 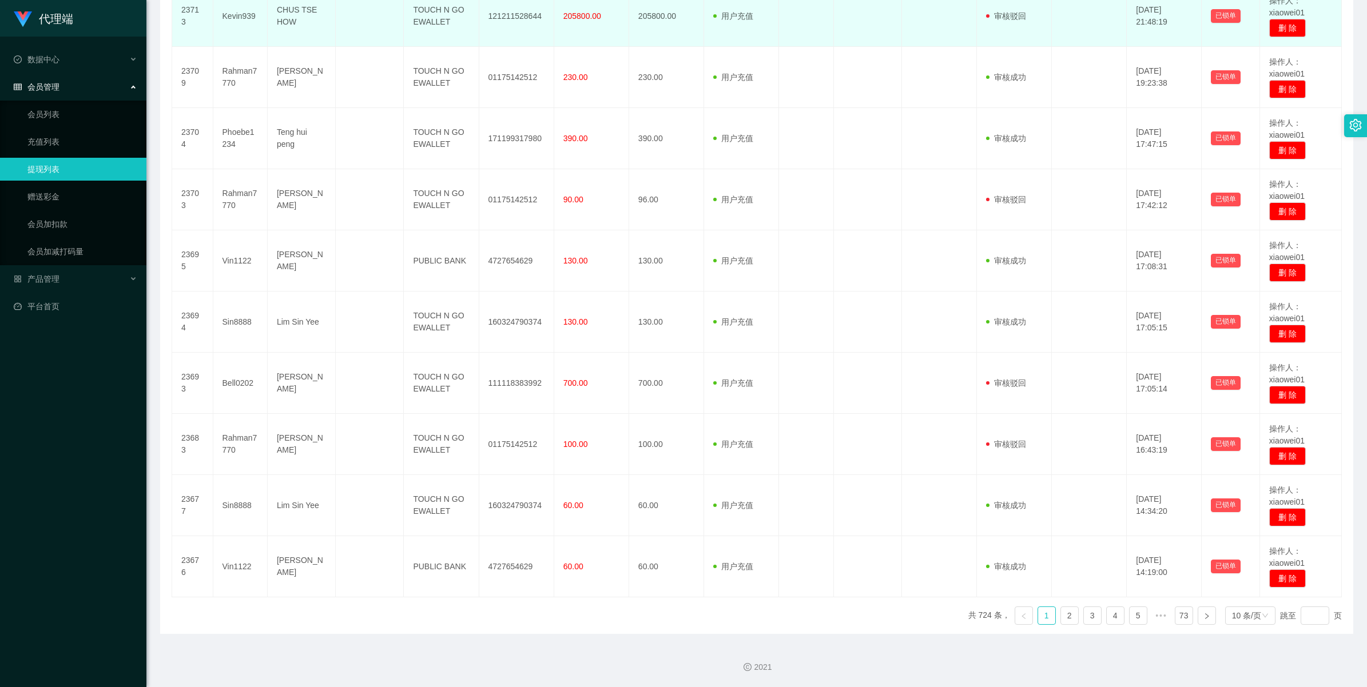 I want to click on a: 5, so click(x=1138, y=616).